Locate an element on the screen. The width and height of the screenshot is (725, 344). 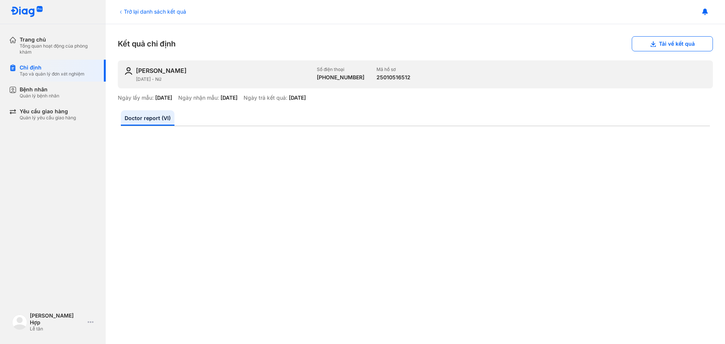
div: Yêu cầu giao hàng is located at coordinates (48, 111).